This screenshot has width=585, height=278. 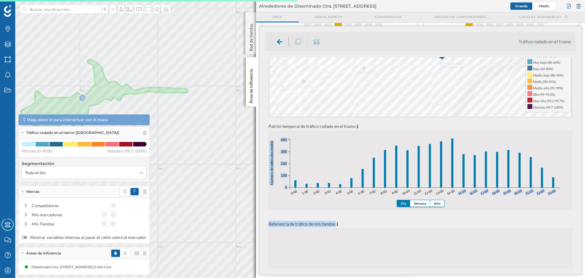 What do you see at coordinates (548, 88) in the screenshot?
I see `dd: Medio-alto (95-99%)` at bounding box center [548, 88].